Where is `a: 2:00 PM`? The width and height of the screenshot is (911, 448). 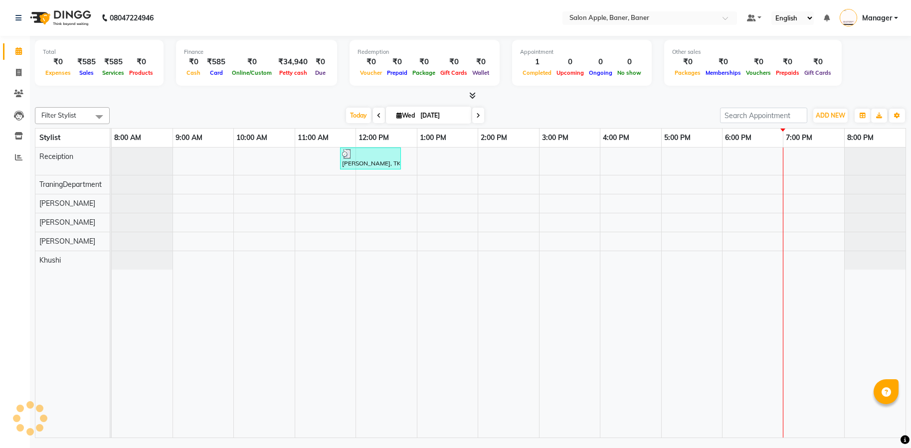 a: 2:00 PM is located at coordinates (494, 138).